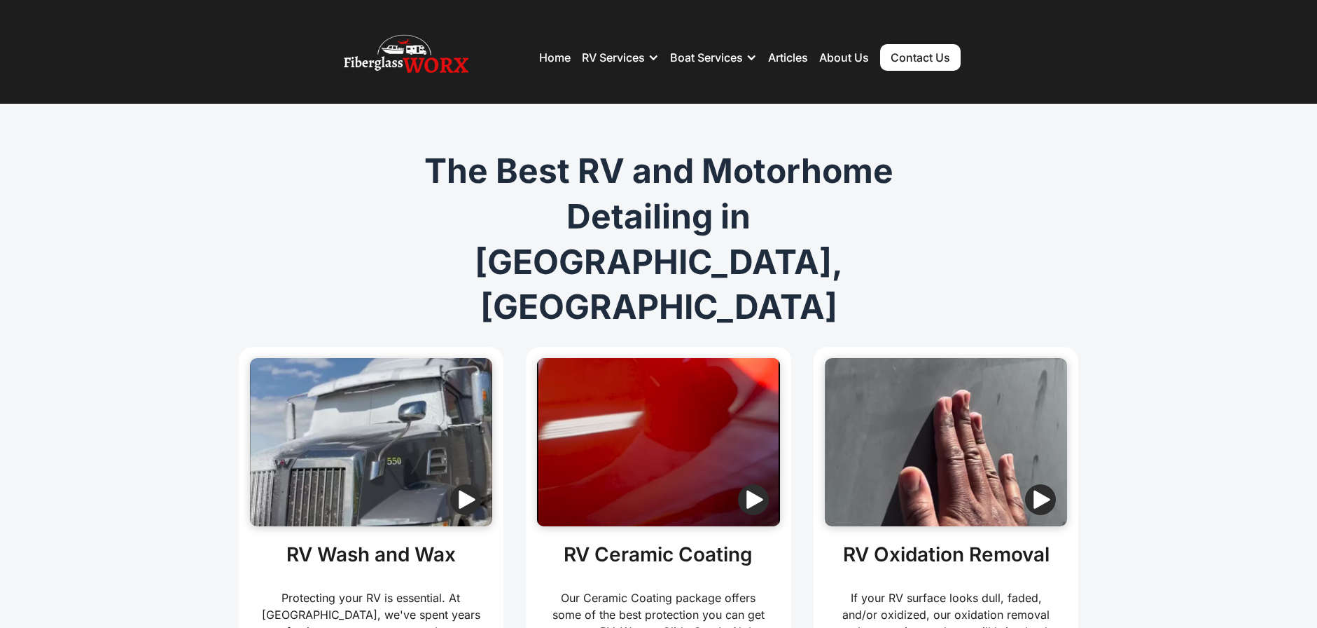  What do you see at coordinates (844, 57) in the screenshot?
I see `a: About Us` at bounding box center [844, 57].